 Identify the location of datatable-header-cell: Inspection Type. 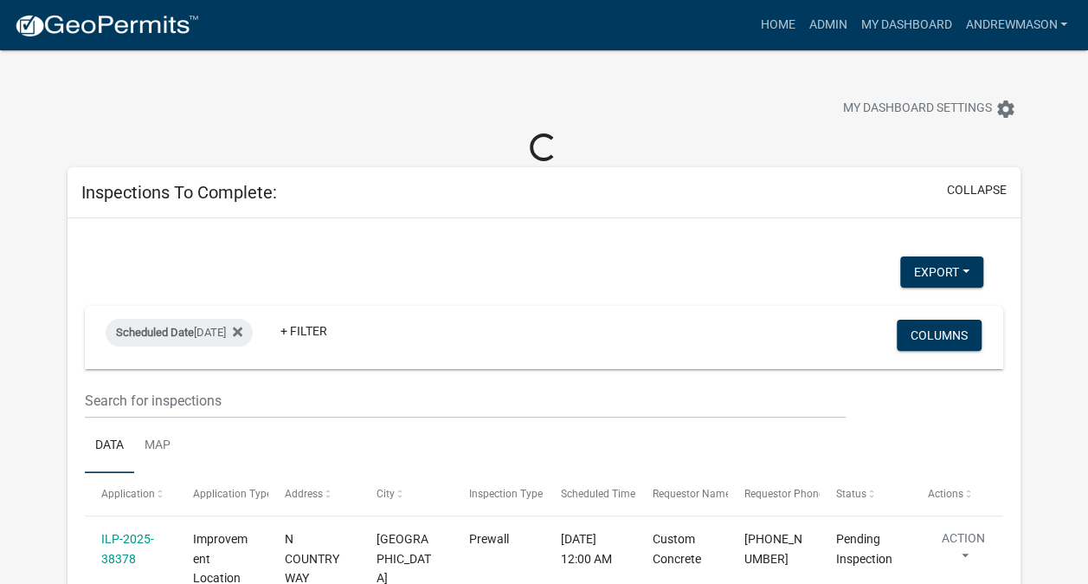
(498, 494).